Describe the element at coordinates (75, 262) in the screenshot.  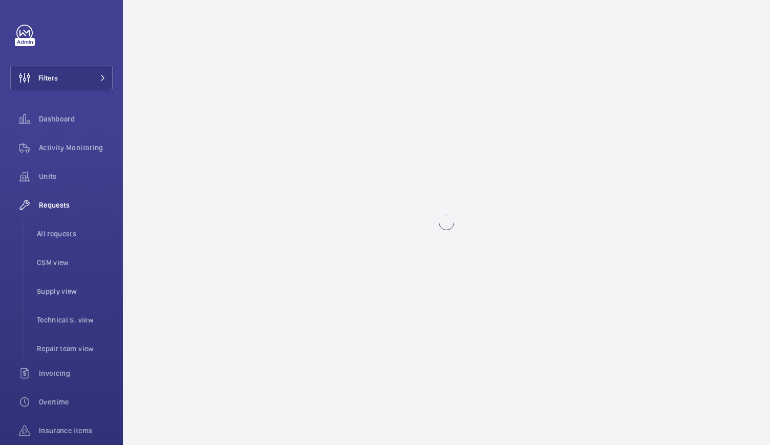
I see `span: CSM view` at that location.